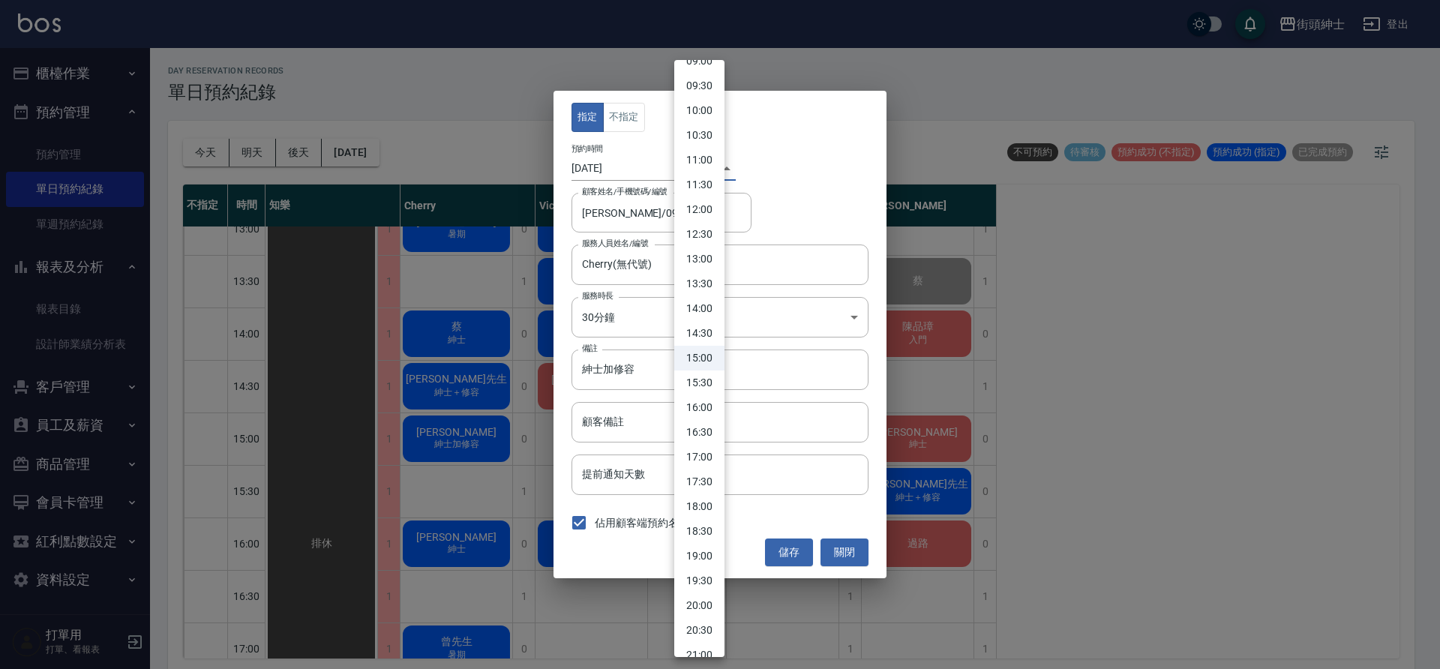 This screenshot has width=1440, height=669. What do you see at coordinates (699, 284) in the screenshot?
I see `li: 13:30` at bounding box center [699, 284].